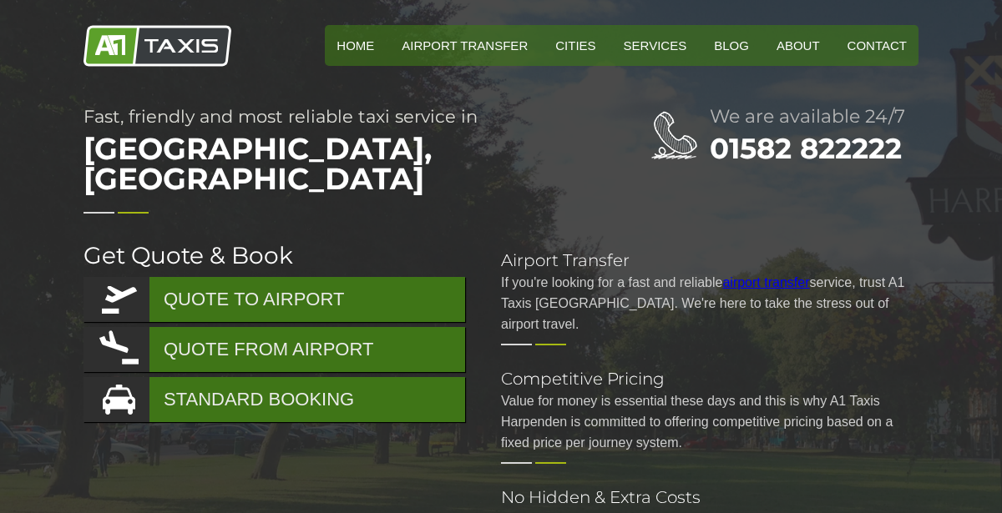 This screenshot has width=1002, height=513. What do you see at coordinates (275, 255) in the screenshot?
I see `h2: Get Quote & Book` at bounding box center [275, 255].